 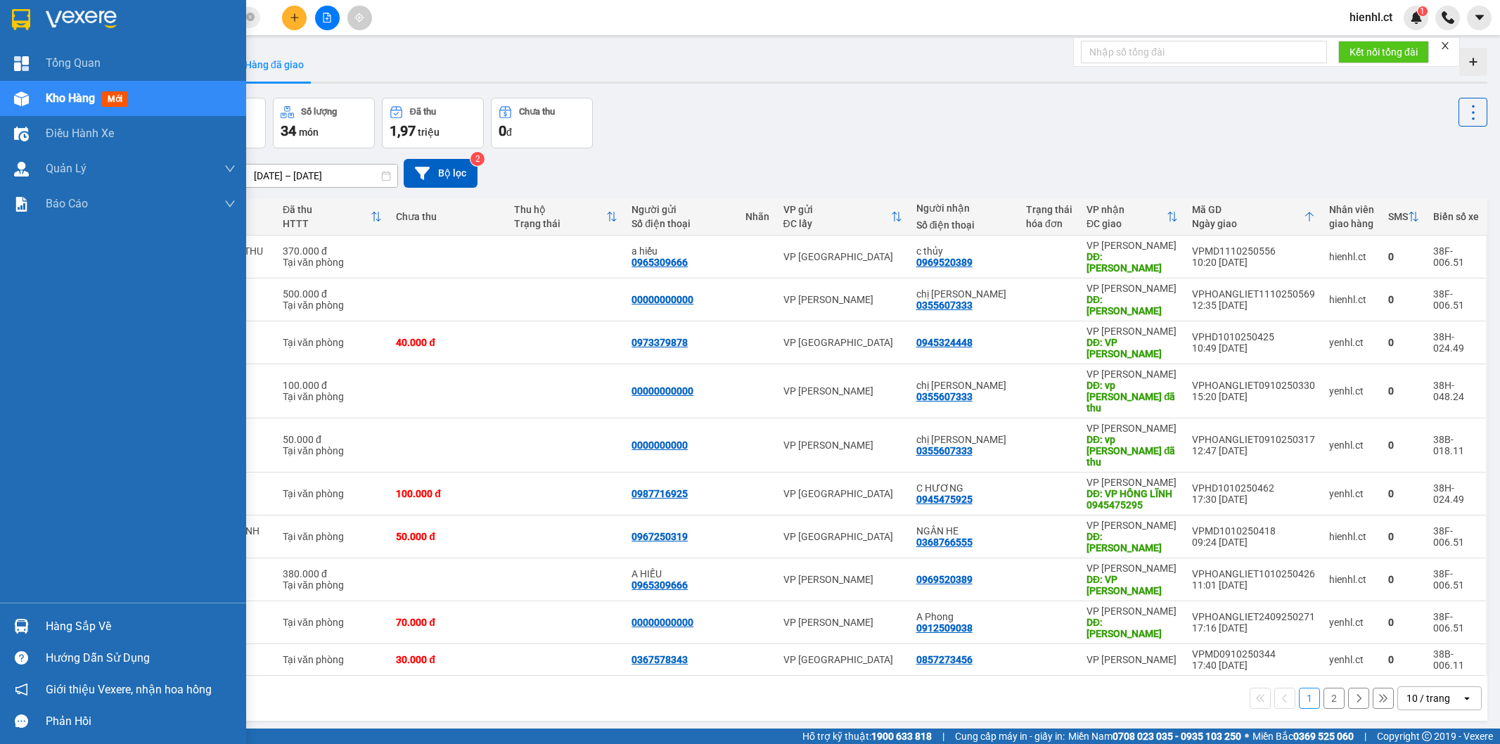 I want to click on div: 38H-048.24, so click(x=1456, y=391).